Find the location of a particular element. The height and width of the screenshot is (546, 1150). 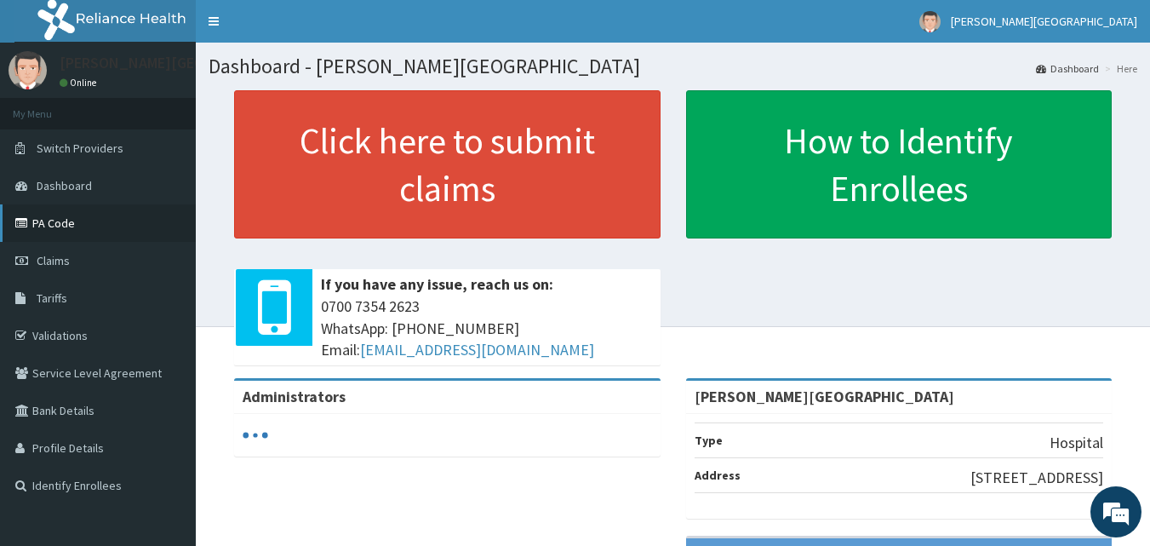

img: d_794563401_company_1708531726252_794563401 is located at coordinates (50, 106).